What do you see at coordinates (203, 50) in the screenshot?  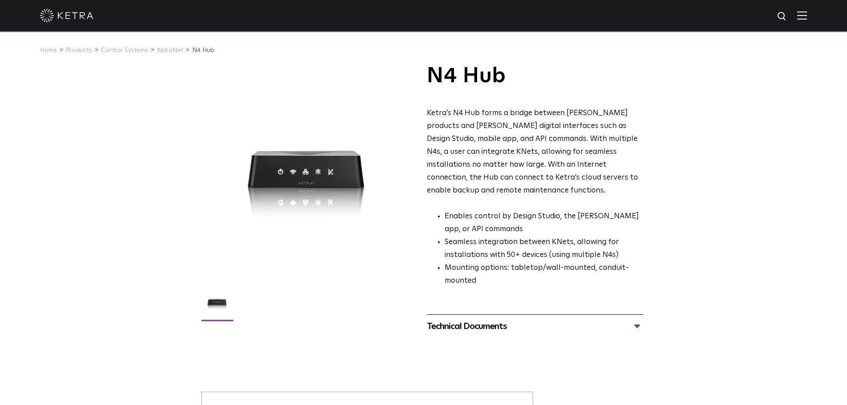 I see `a: N4 Hub` at bounding box center [203, 50].